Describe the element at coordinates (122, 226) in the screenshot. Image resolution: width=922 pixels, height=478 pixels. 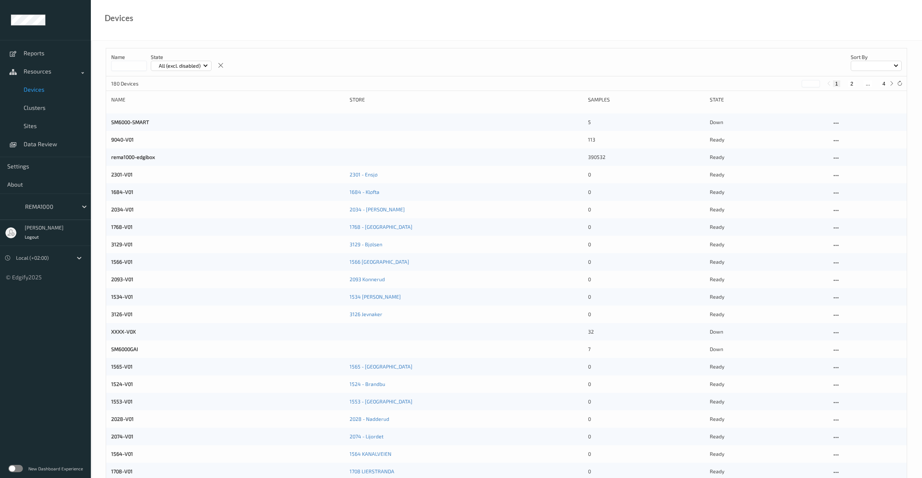
I see `a: 1768-V01` at that location.